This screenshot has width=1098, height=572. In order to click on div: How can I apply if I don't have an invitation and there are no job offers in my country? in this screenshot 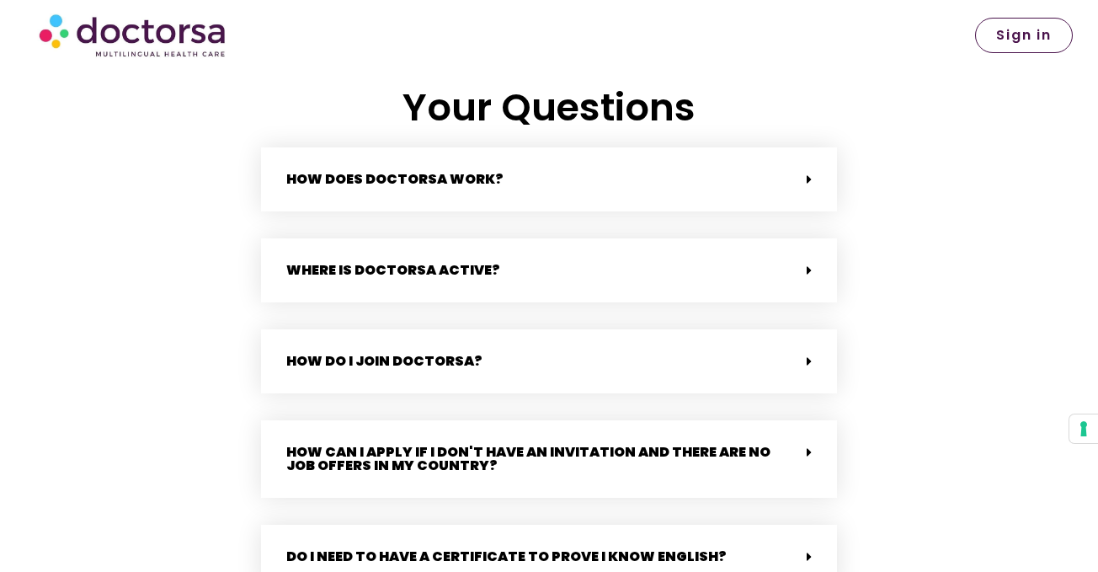, I will do `click(549, 459)`.